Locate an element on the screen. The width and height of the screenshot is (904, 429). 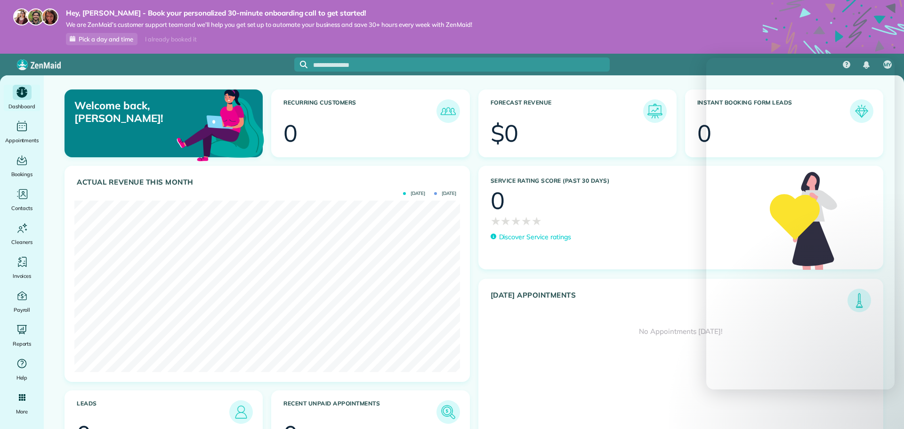
img: dashboard_welcome-42a62b7d889689a78055ac9021e634bf52bae3f8056760290aed330b23ab8690.png is located at coordinates (220, 124).